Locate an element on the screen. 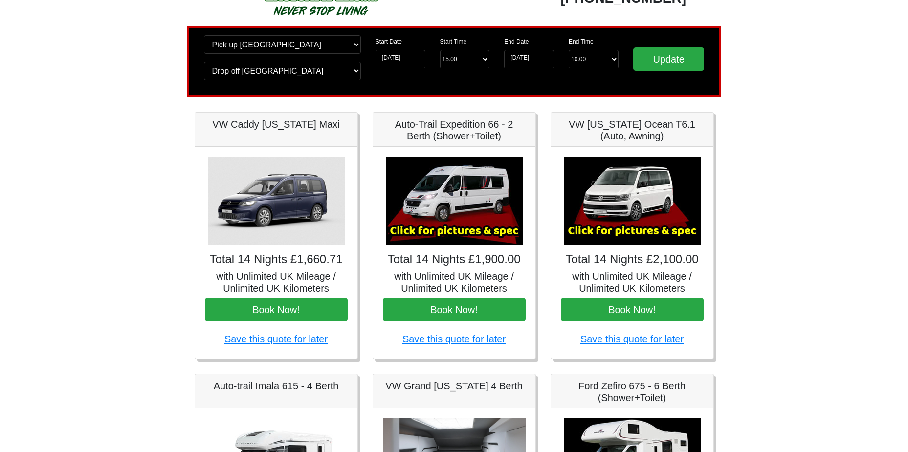 This screenshot has width=908, height=452. img: Auto-Trail Expedition 66 - 2 Berth (Shower+Toilet) is located at coordinates (454, 200).